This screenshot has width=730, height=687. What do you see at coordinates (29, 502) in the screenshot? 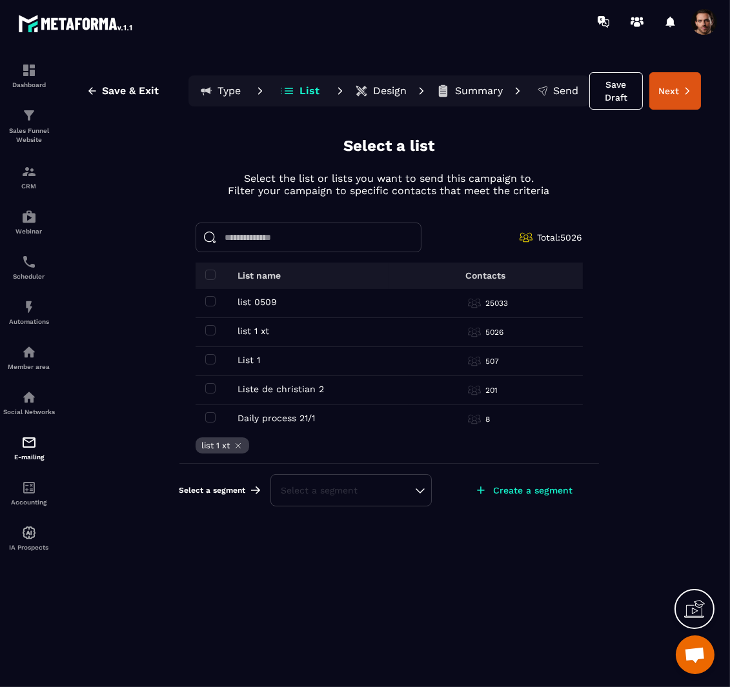
I see `p: Accounting` at bounding box center [29, 502].